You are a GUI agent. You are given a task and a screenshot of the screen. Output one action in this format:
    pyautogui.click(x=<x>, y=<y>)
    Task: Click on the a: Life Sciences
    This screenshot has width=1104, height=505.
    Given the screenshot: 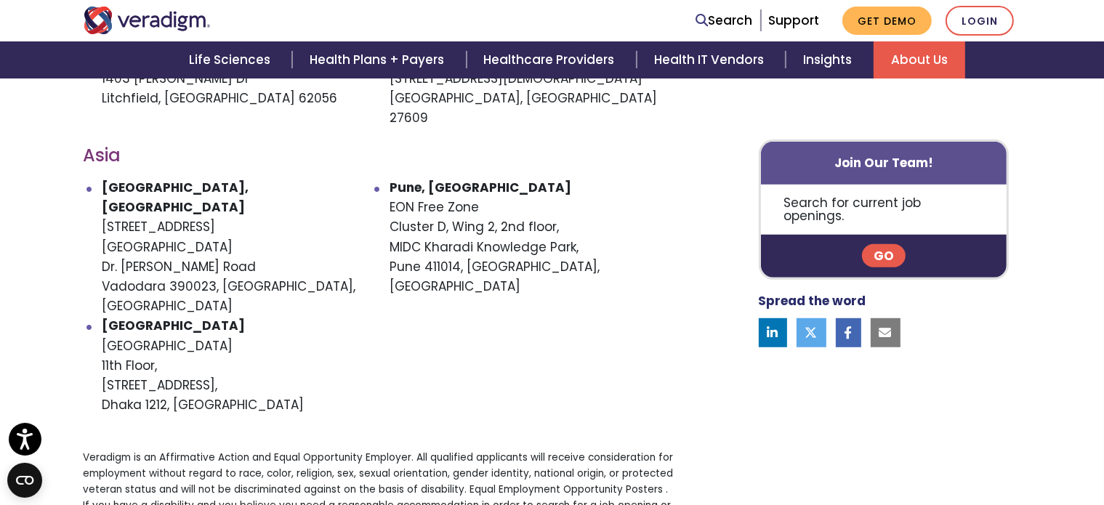 What is the action you would take?
    pyautogui.click(x=232, y=60)
    